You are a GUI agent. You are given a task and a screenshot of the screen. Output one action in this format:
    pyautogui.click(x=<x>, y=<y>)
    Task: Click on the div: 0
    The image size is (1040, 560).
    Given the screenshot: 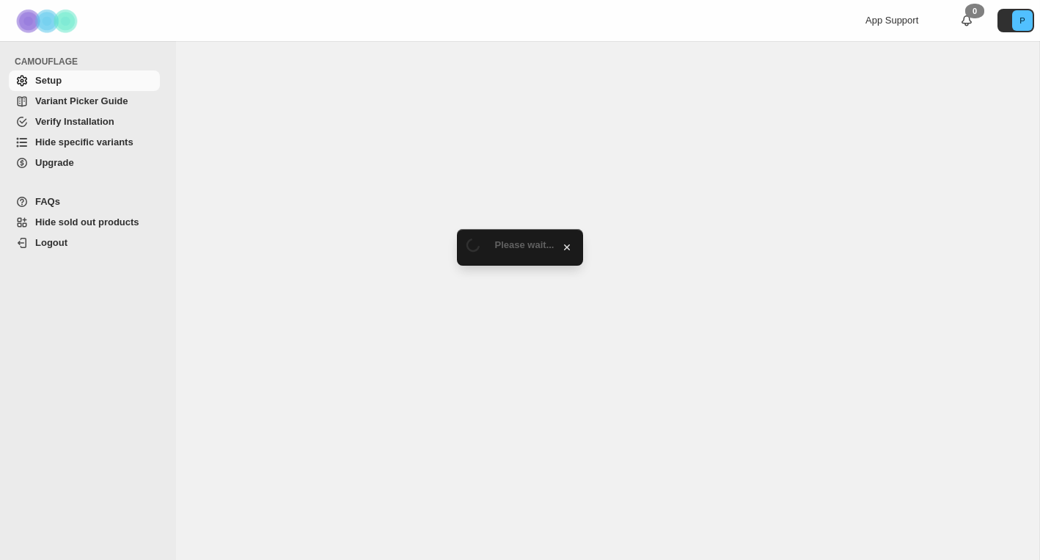 What is the action you would take?
    pyautogui.click(x=975, y=11)
    